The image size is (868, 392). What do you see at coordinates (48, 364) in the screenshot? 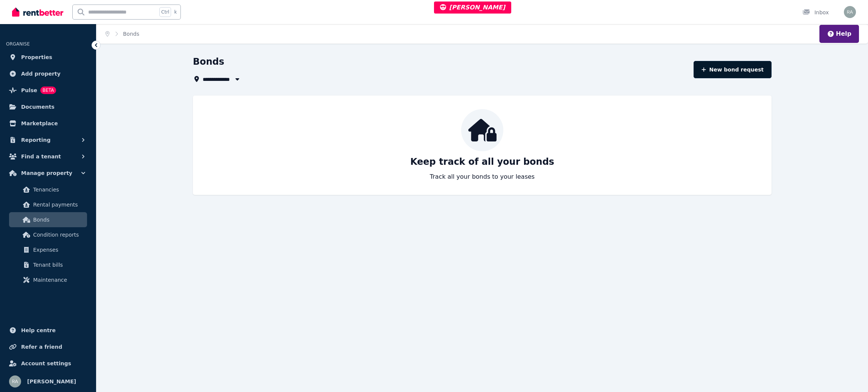
I see `a: Account settings` at bounding box center [48, 364].